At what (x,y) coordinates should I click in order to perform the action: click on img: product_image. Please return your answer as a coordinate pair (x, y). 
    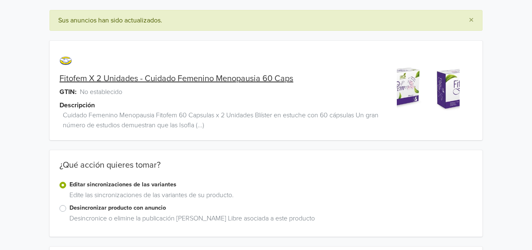
    Looking at the image, I should click on (428, 89).